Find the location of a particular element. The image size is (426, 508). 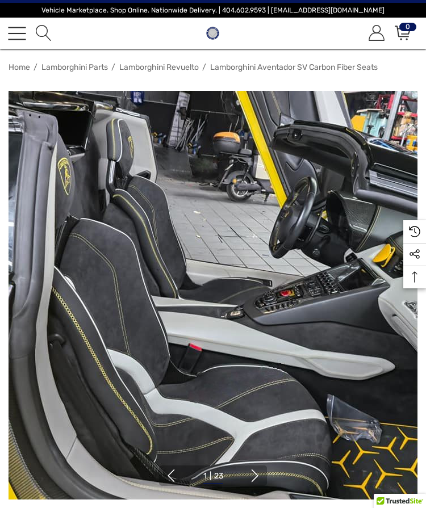

button: Go to slide 1 of 23, active is located at coordinates (213, 476).